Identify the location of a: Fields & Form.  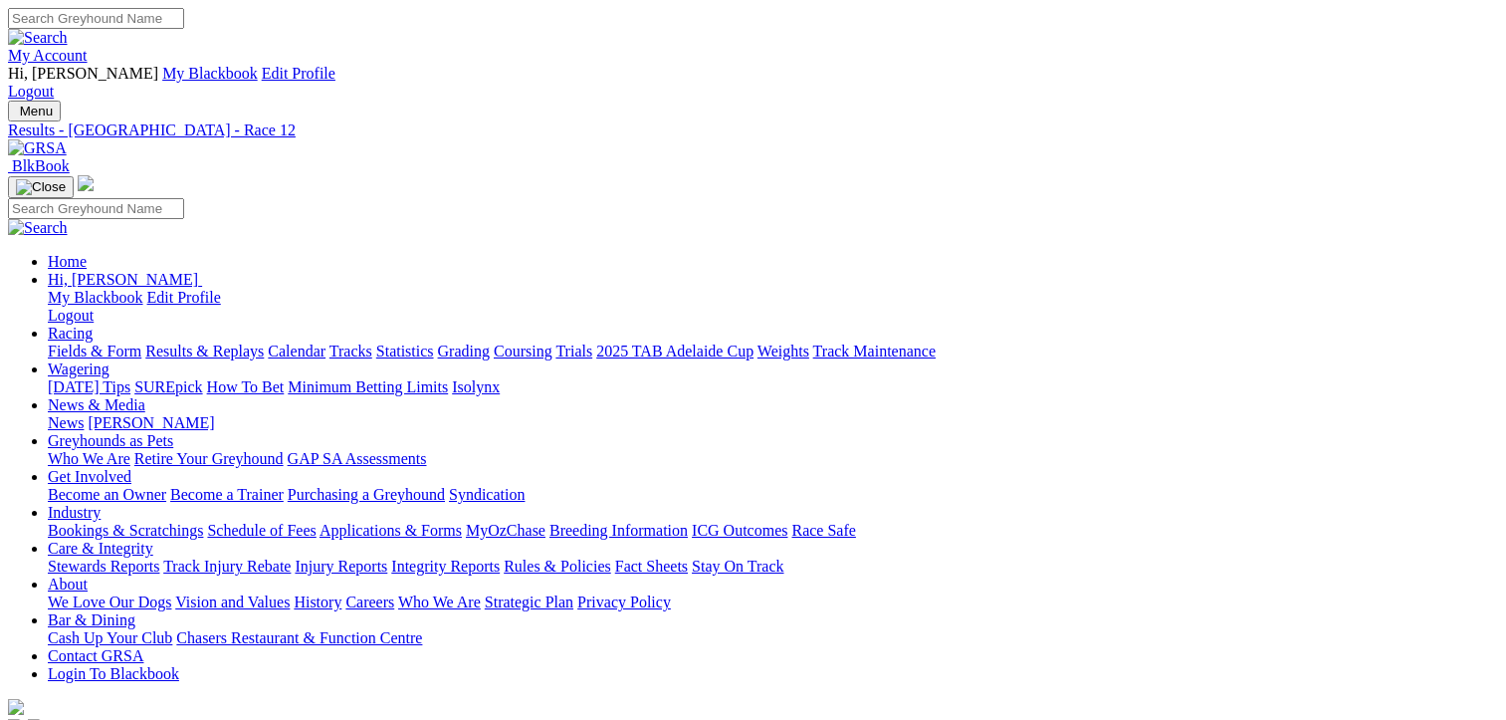
(95, 350).